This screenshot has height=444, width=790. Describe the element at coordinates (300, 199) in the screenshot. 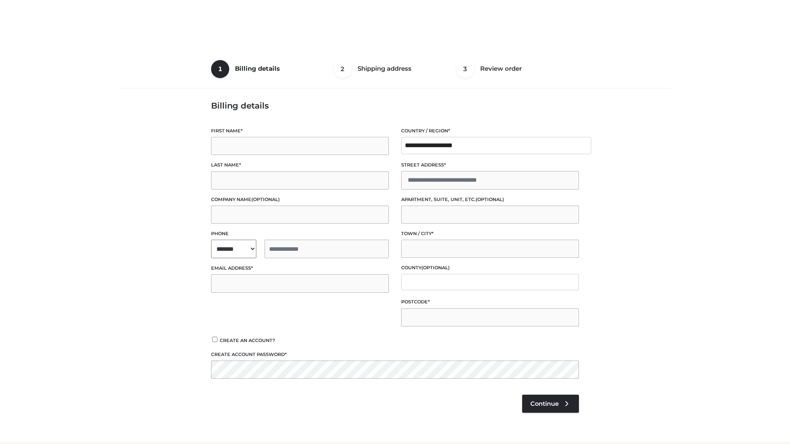

I see `label: Company name` at that location.